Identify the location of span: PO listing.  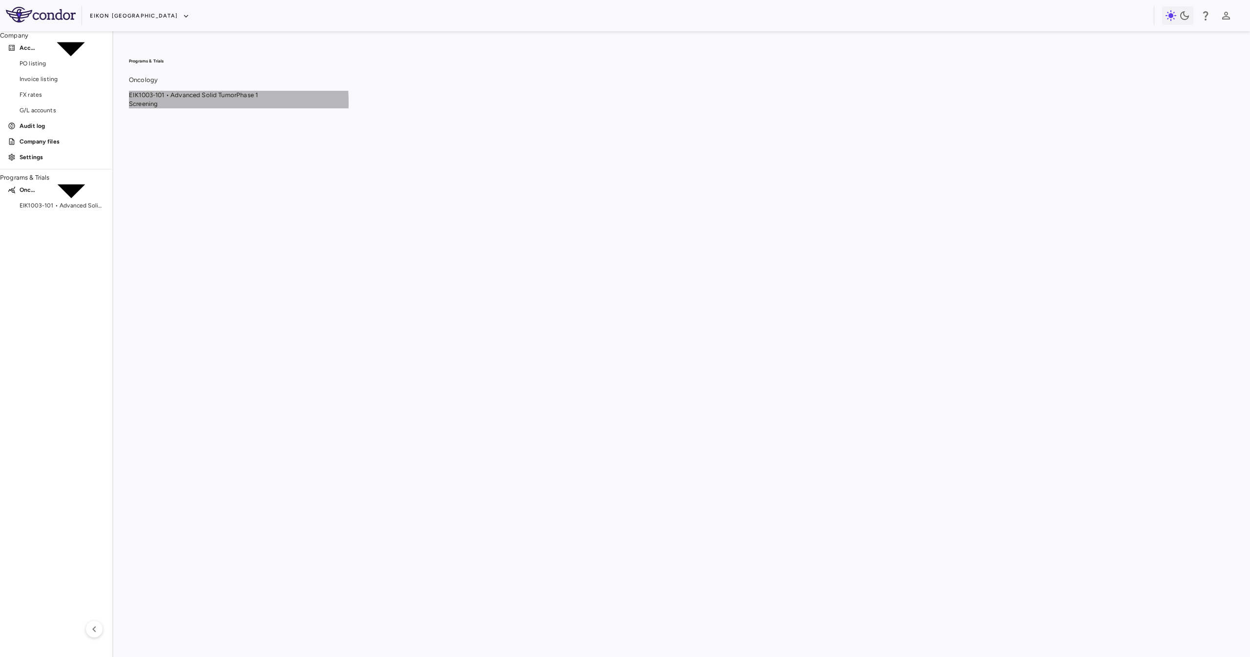
(62, 63).